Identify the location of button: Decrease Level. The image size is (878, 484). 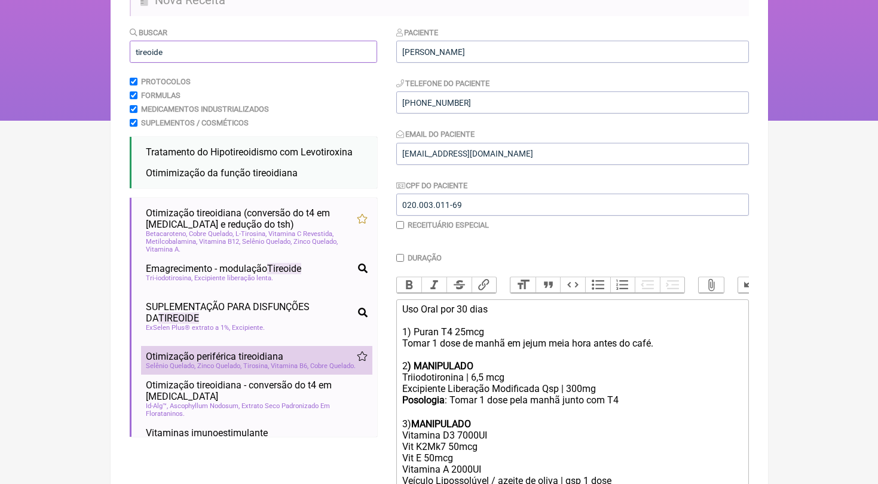
(647, 285).